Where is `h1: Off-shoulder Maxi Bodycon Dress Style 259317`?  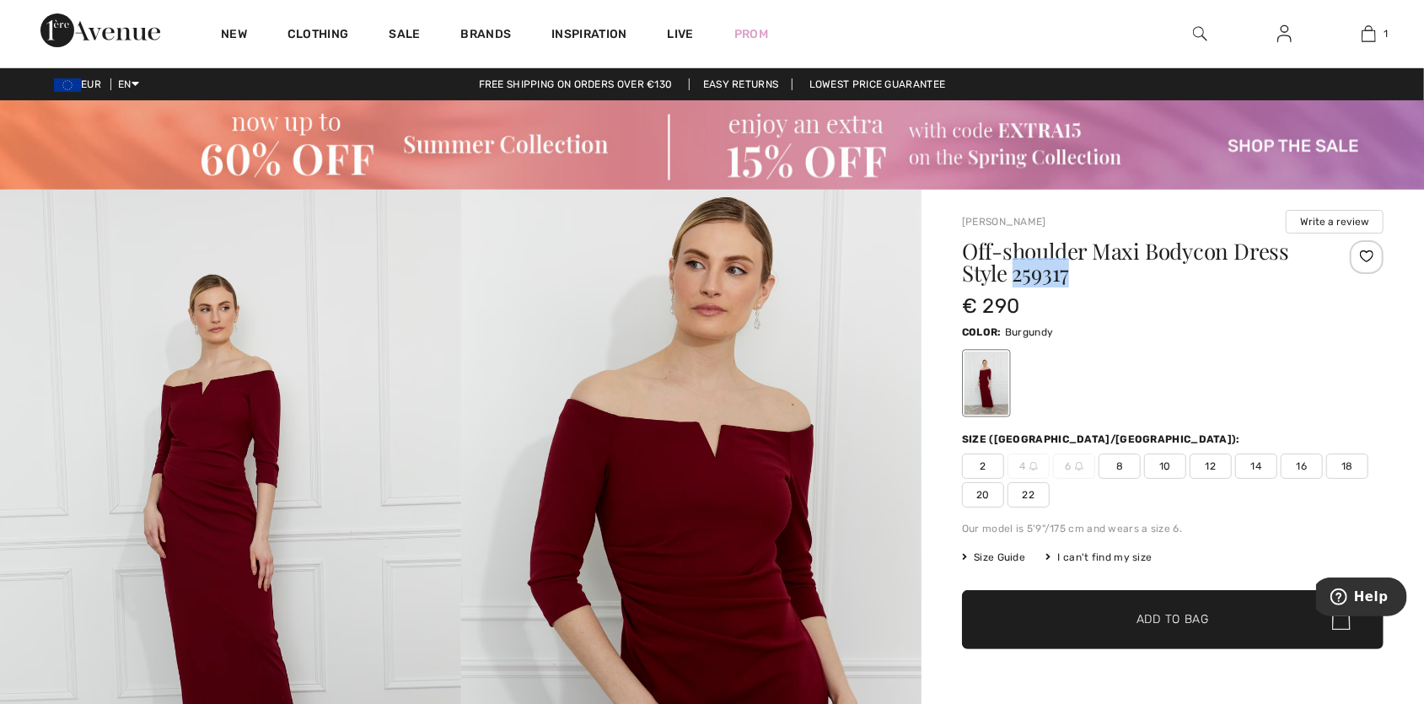
h1: Off-shoulder Maxi Bodycon Dress Style 259317 is located at coordinates (1137, 262).